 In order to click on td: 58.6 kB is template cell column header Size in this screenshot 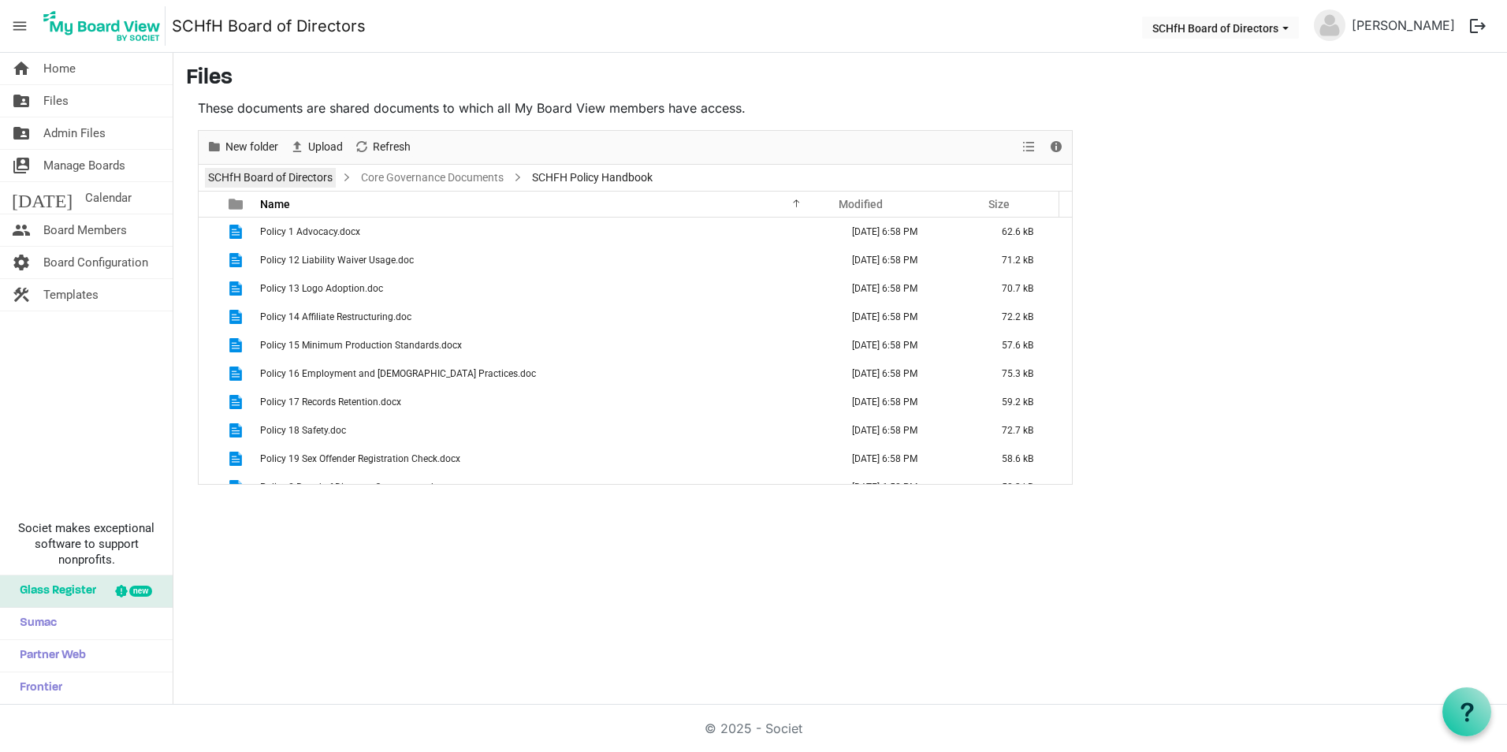, I will do `click(1028, 459)`.